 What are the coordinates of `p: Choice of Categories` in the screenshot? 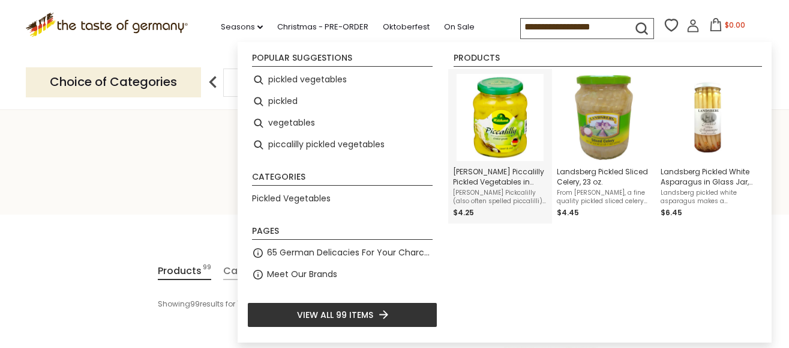 It's located at (113, 82).